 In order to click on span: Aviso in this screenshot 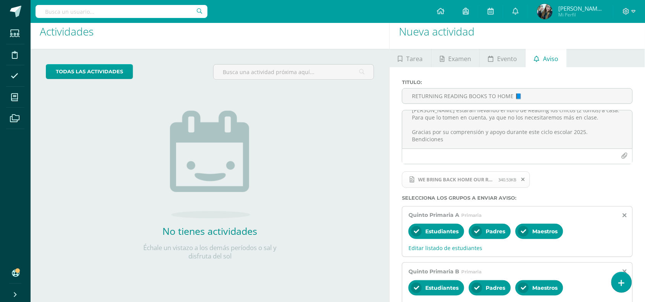, I will do `click(551, 59)`.